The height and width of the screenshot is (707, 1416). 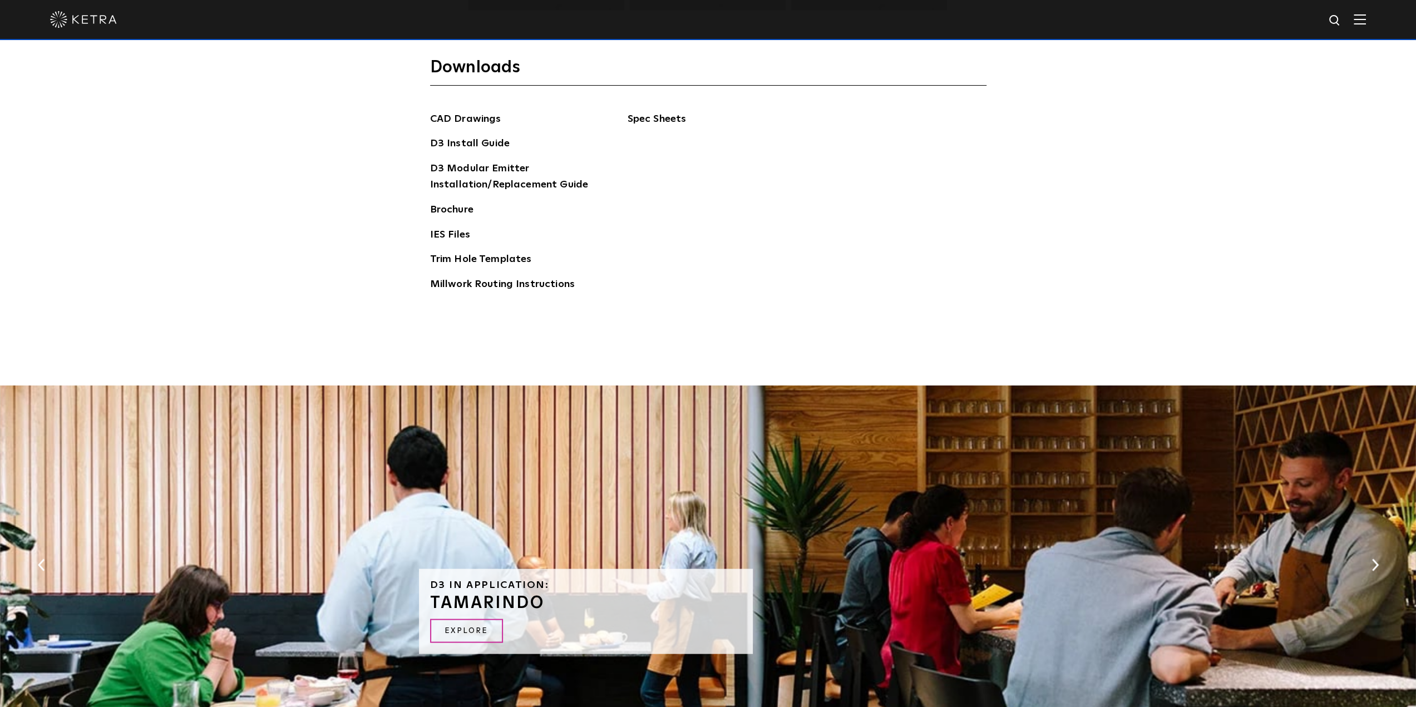 I want to click on img: search icon, so click(x=1335, y=21).